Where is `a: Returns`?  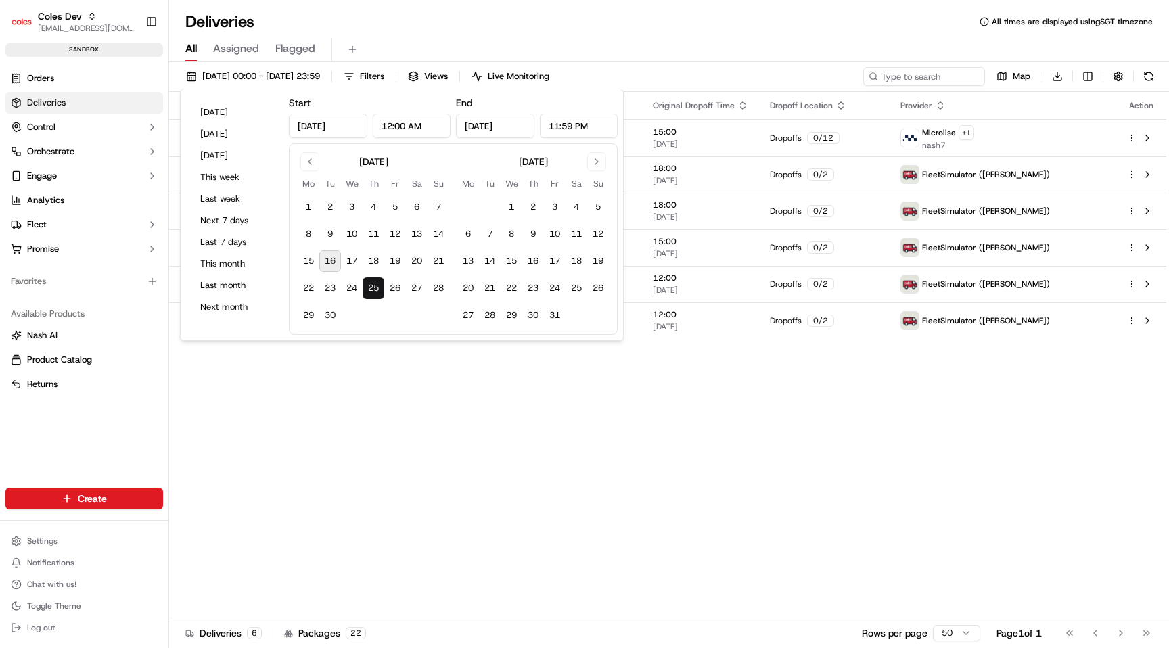 a: Returns is located at coordinates (84, 384).